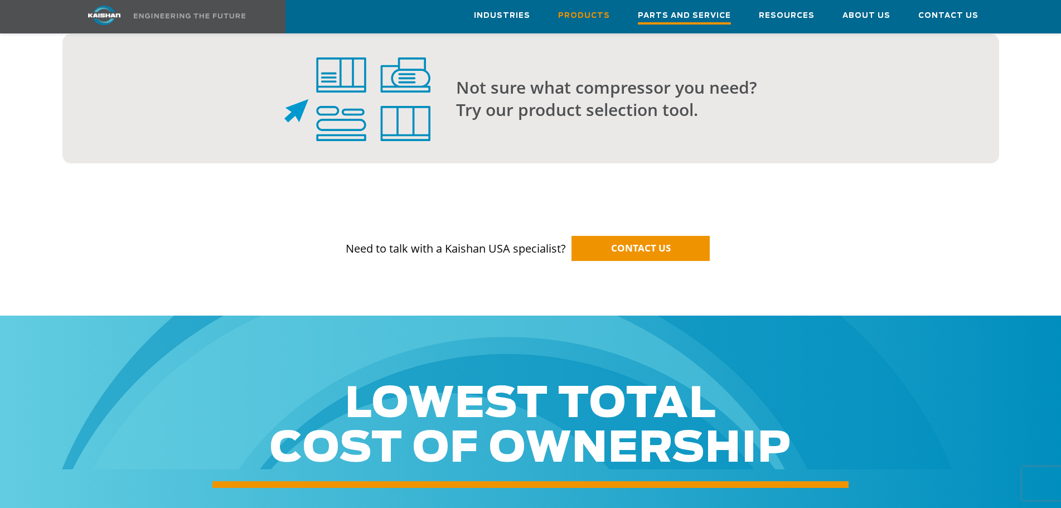 The height and width of the screenshot is (508, 1061). I want to click on p: Not sure what compressor you need? Try our product selection tool., so click(705, 99).